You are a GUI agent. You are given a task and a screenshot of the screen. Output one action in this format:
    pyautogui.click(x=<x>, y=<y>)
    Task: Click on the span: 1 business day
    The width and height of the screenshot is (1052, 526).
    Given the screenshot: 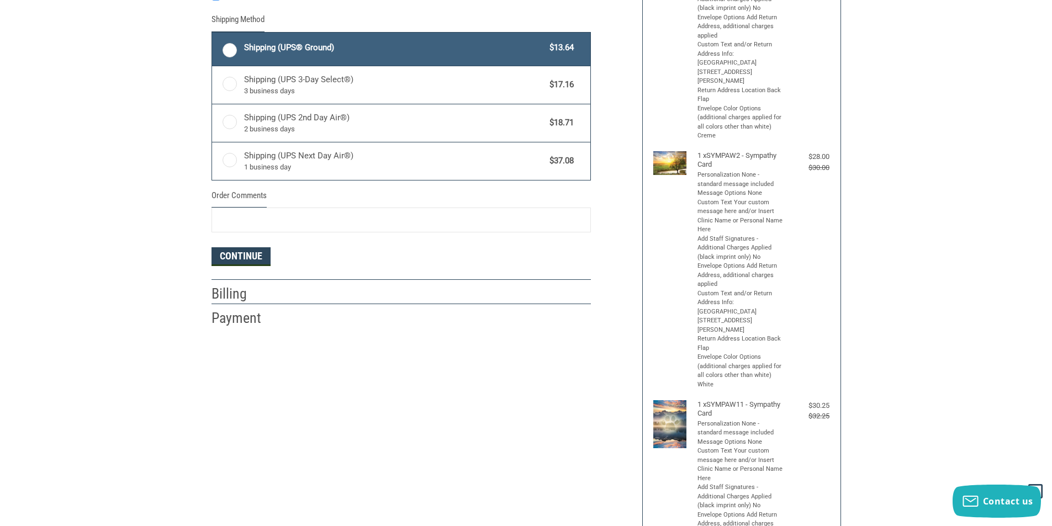 What is the action you would take?
    pyautogui.click(x=394, y=167)
    